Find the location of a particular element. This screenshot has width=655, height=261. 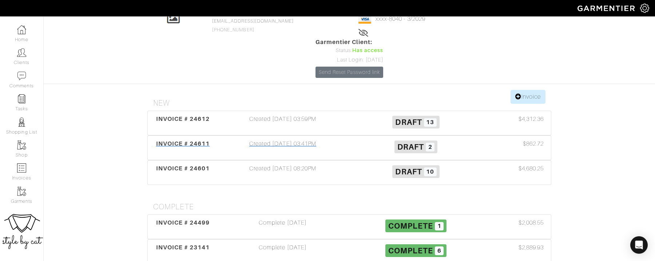

span: $2,889.93 is located at coordinates (531, 247).